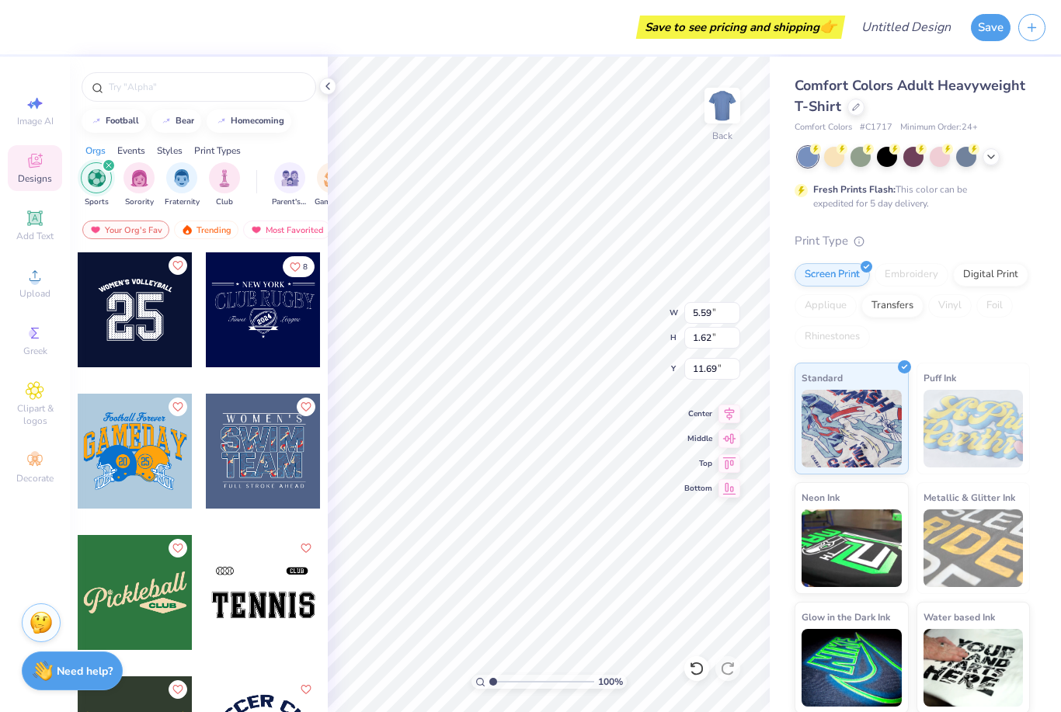 This screenshot has height=712, width=1061. What do you see at coordinates (723, 136) in the screenshot?
I see `div: Back` at bounding box center [723, 136].